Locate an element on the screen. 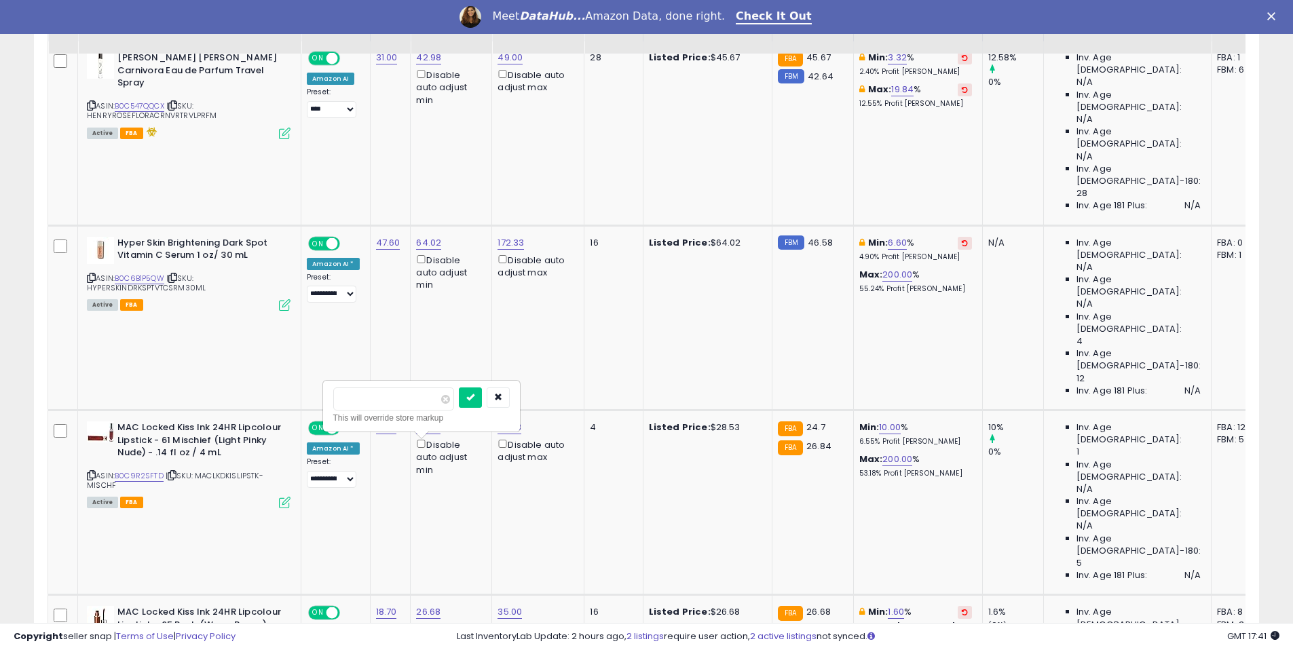  i: DataHub... is located at coordinates (552, 16).